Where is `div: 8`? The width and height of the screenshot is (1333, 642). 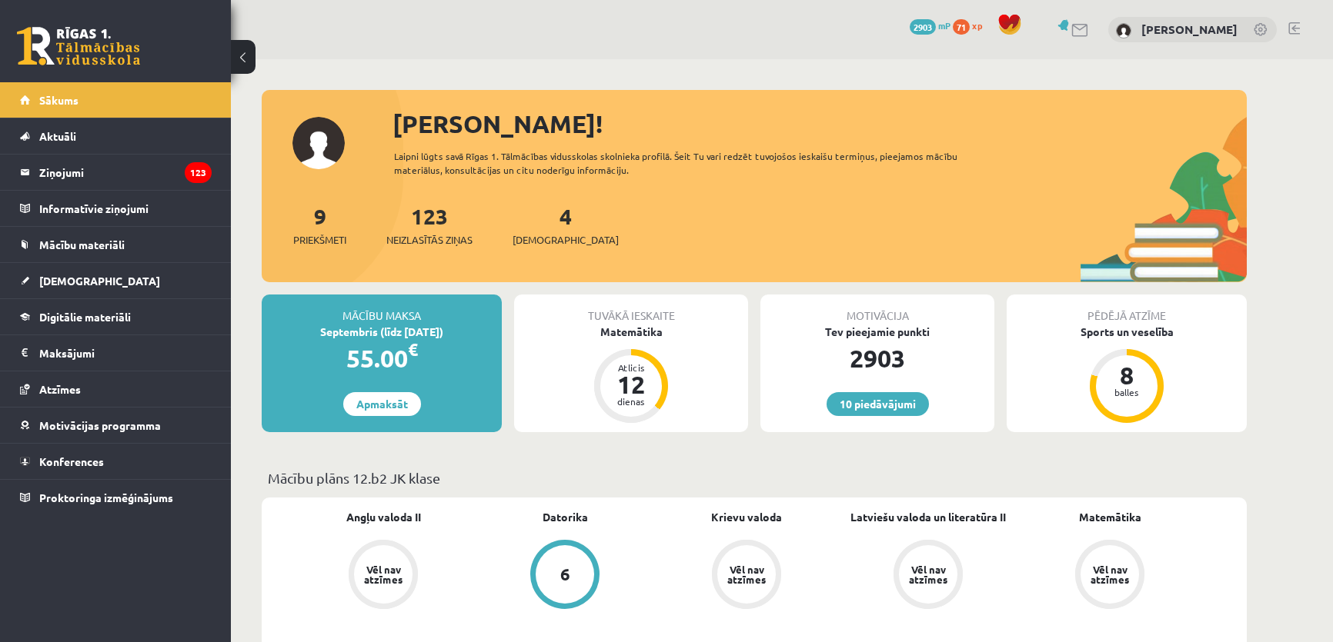
div: 8 is located at coordinates (1126, 375).